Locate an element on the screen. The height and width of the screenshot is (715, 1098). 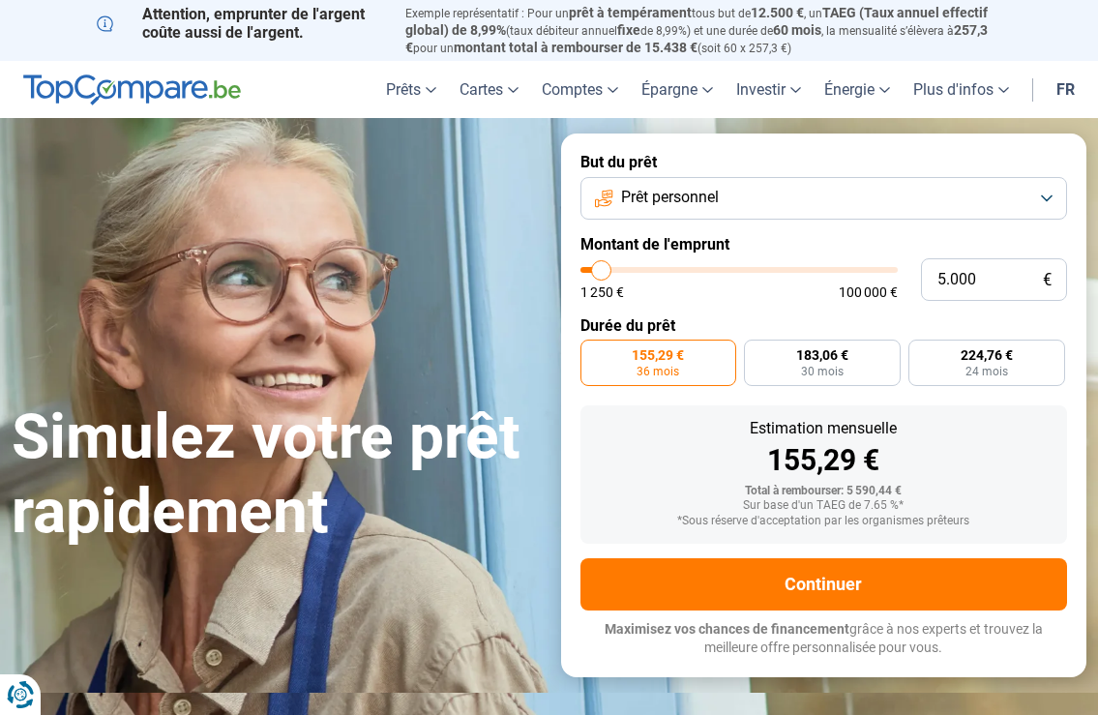
span: 100 000 € is located at coordinates (868, 292).